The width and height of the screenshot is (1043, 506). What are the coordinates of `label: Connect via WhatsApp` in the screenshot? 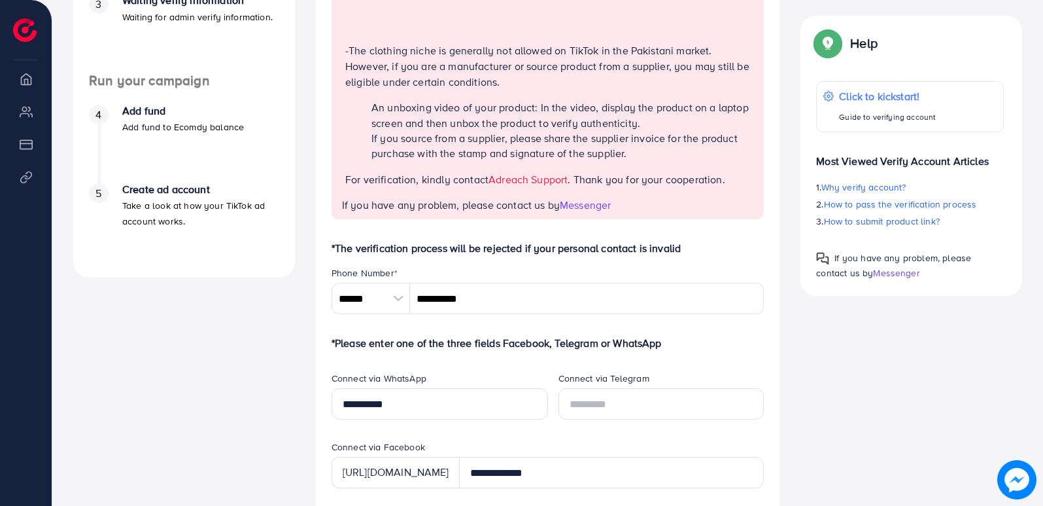 It's located at (379, 378).